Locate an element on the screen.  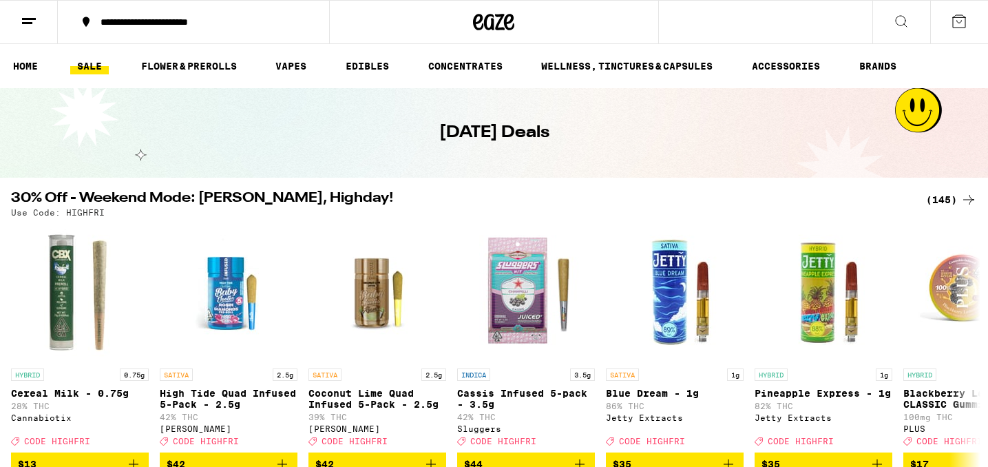
a: Open page for Coconut Lime Quad Infused 5-Pack - 2.5g from Jeeter is located at coordinates (377, 338).